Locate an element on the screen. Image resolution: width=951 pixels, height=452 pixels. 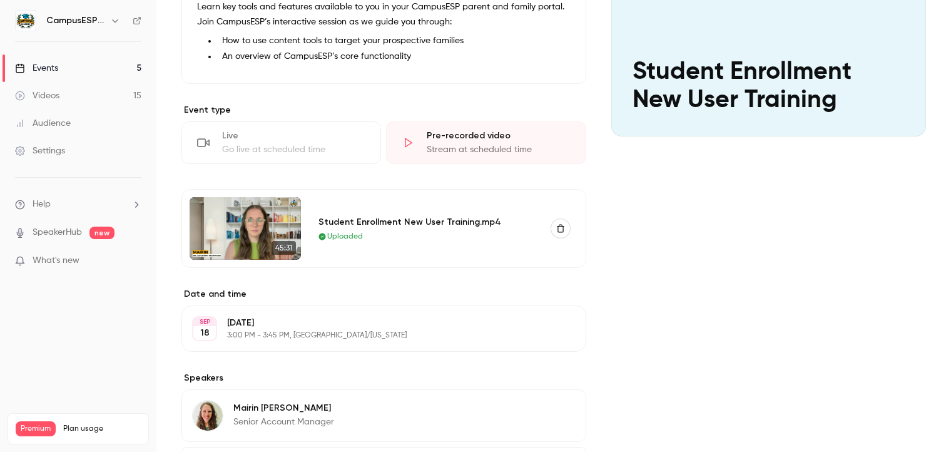
span: Uploaded is located at coordinates (345, 236).